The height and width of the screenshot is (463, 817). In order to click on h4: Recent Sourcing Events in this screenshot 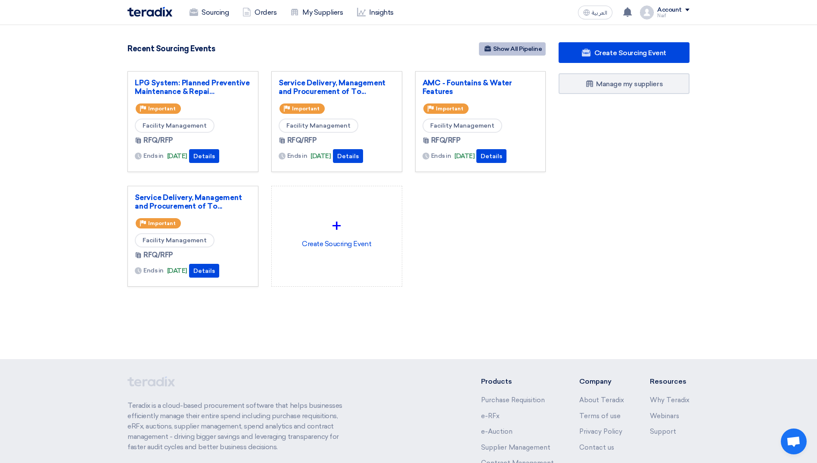, I will do `click(171, 49)`.